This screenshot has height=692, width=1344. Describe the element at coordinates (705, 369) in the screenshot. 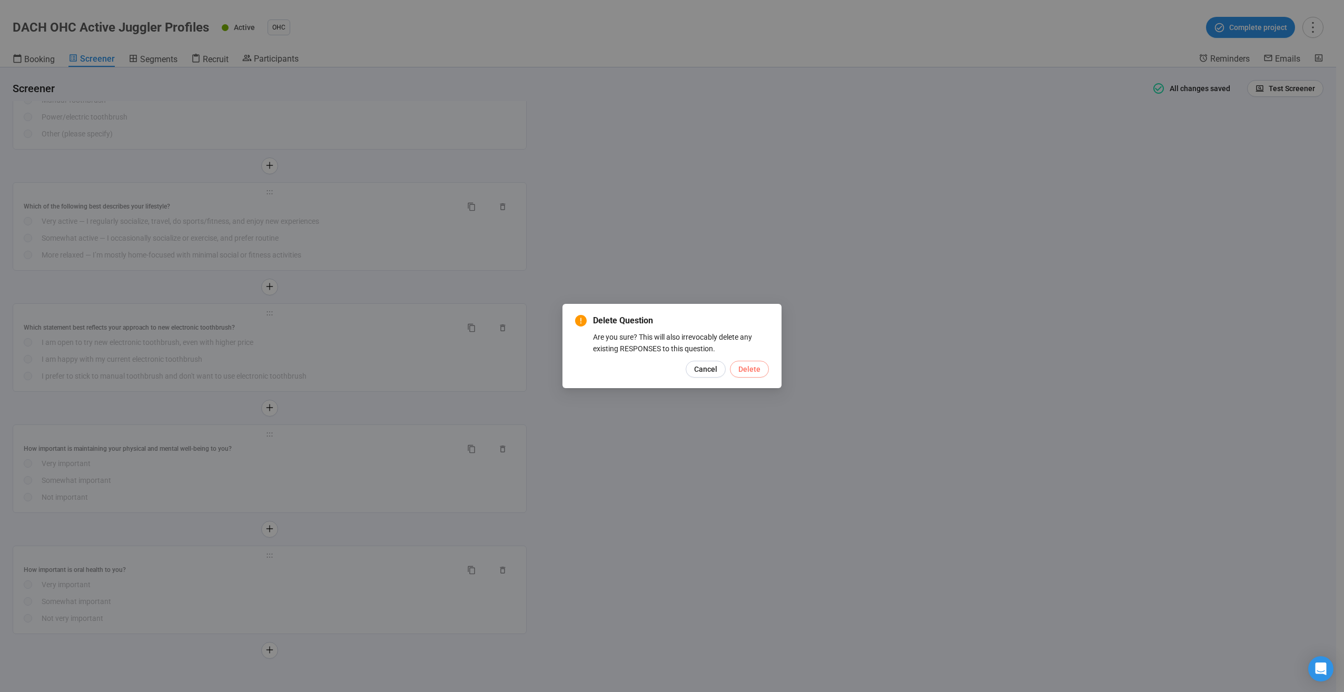

I see `button: Cancel` at that location.